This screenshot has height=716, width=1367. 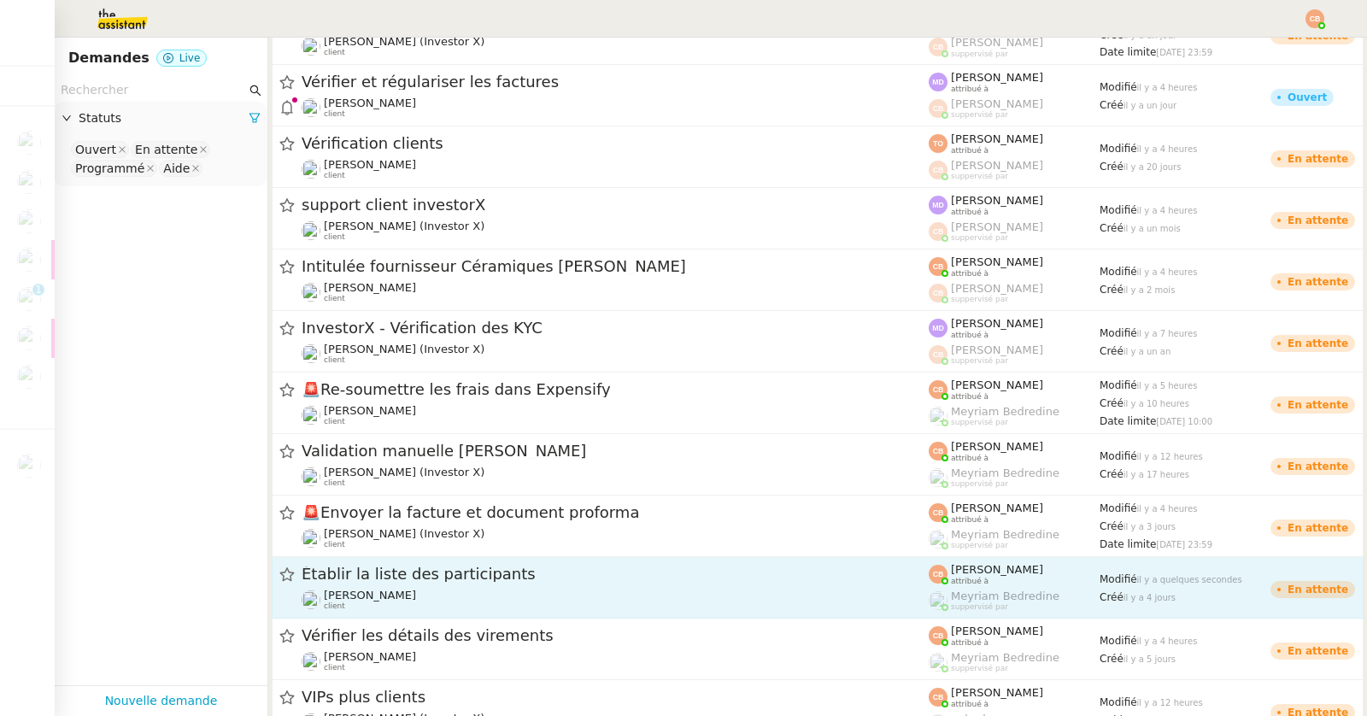 What do you see at coordinates (1150, 290) in the screenshot?
I see `span: il y a 2 mois` at bounding box center [1150, 290].